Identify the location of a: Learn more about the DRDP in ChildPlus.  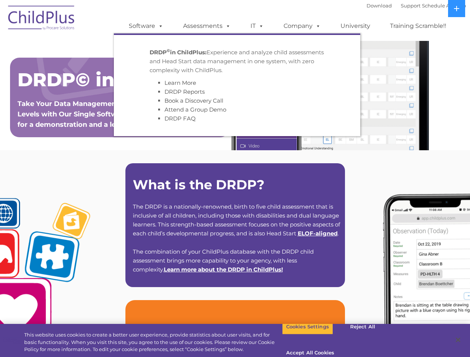
(223, 270).